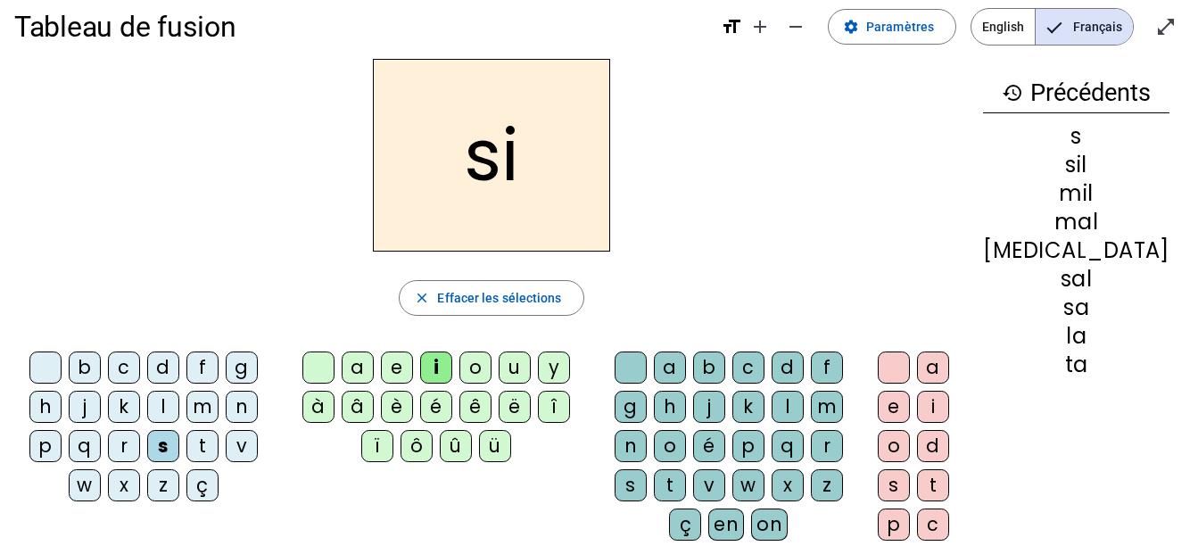 This screenshot has height=546, width=1198. Describe the element at coordinates (1076, 336) in the screenshot. I see `div: la` at that location.